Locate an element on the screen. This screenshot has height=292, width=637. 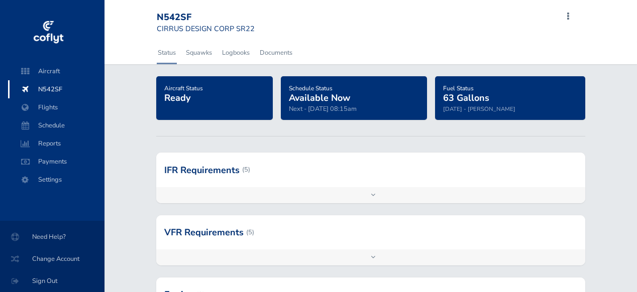
span: Ready is located at coordinates (177, 98).